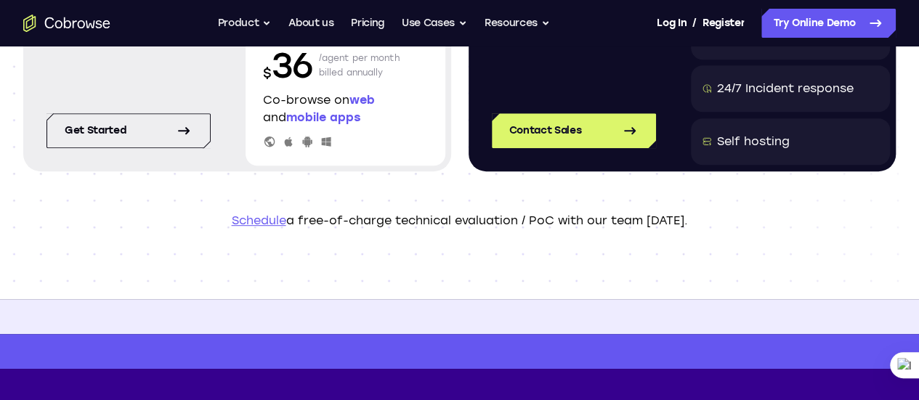 The width and height of the screenshot is (919, 400). What do you see at coordinates (435, 23) in the screenshot?
I see `button: Use Cases` at bounding box center [435, 23].